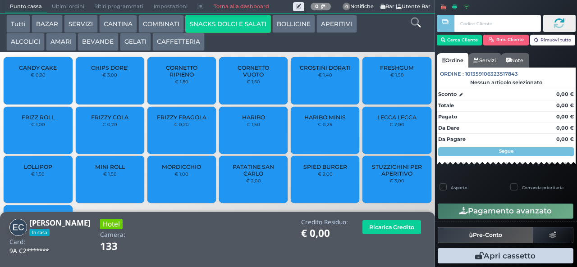 The width and height of the screenshot is (577, 267). Describe the element at coordinates (396, 68) in the screenshot. I see `span: FRESHGUM` at that location.